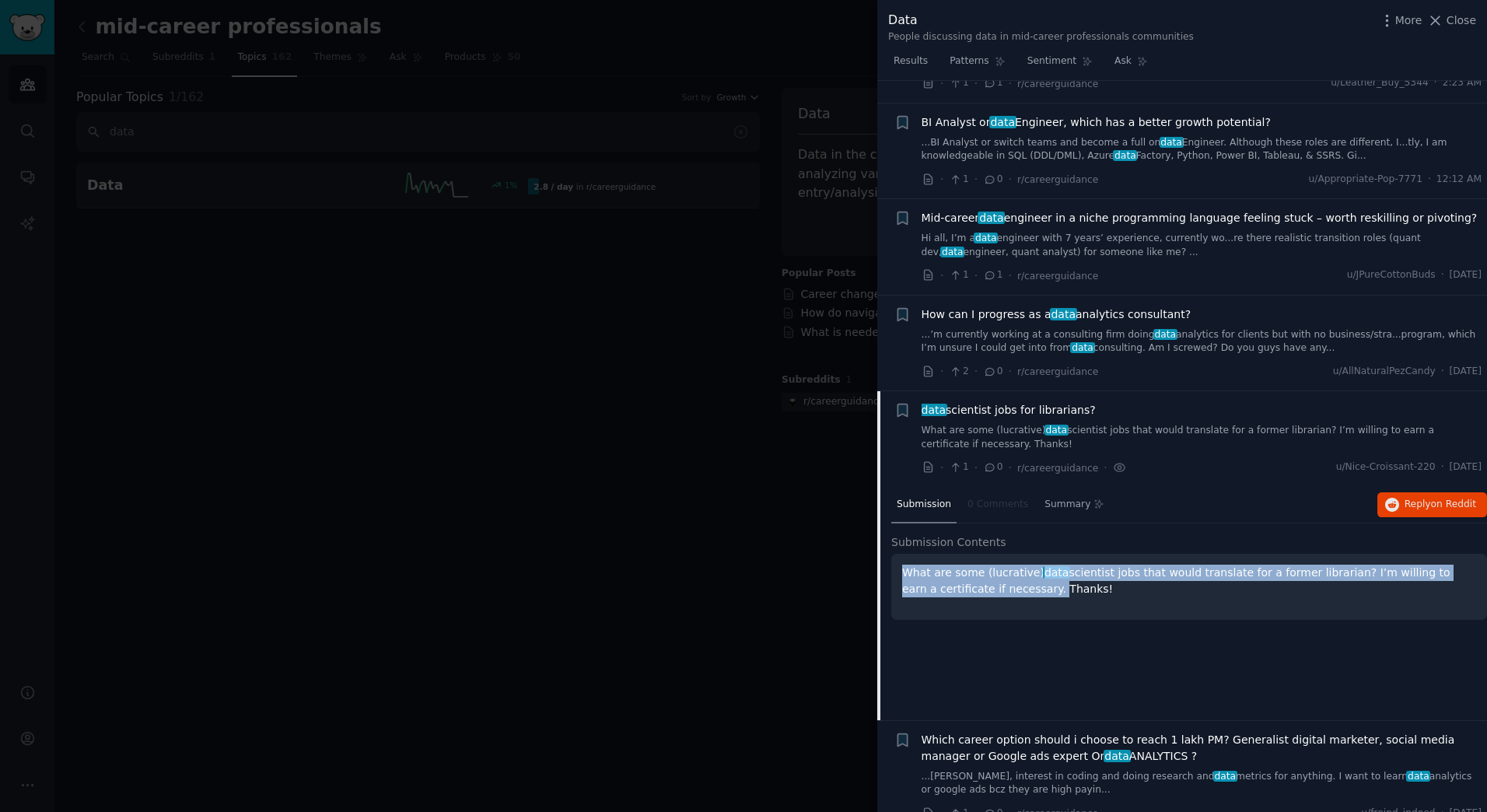  I want to click on a: Results, so click(911, 64).